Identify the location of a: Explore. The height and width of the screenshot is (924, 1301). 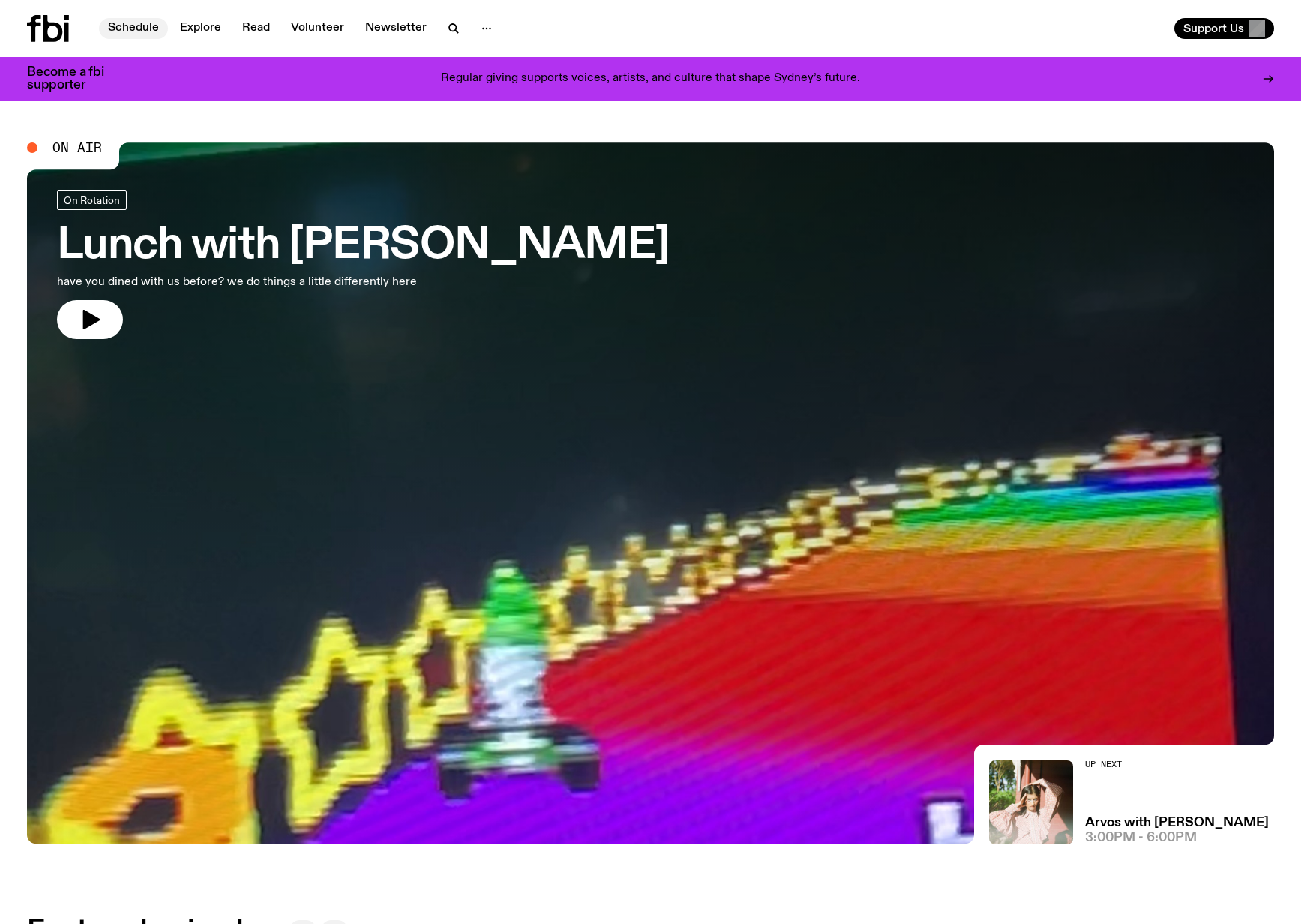
(200, 28).